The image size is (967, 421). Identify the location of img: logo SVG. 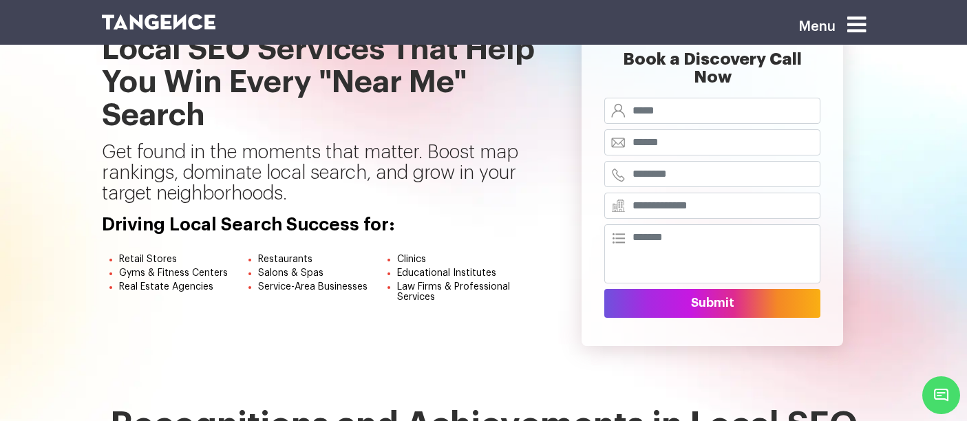
(159, 22).